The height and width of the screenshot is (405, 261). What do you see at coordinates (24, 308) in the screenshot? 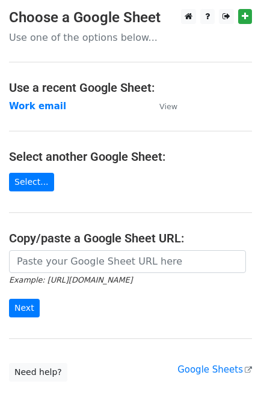
I see `input: Next` at bounding box center [24, 308].